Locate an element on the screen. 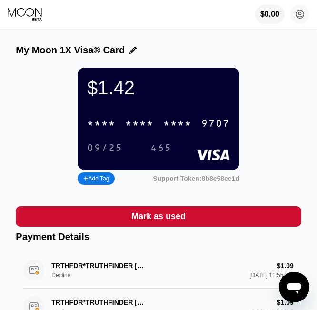  div: My Moon 1X Visa® Card is located at coordinates (70, 50).